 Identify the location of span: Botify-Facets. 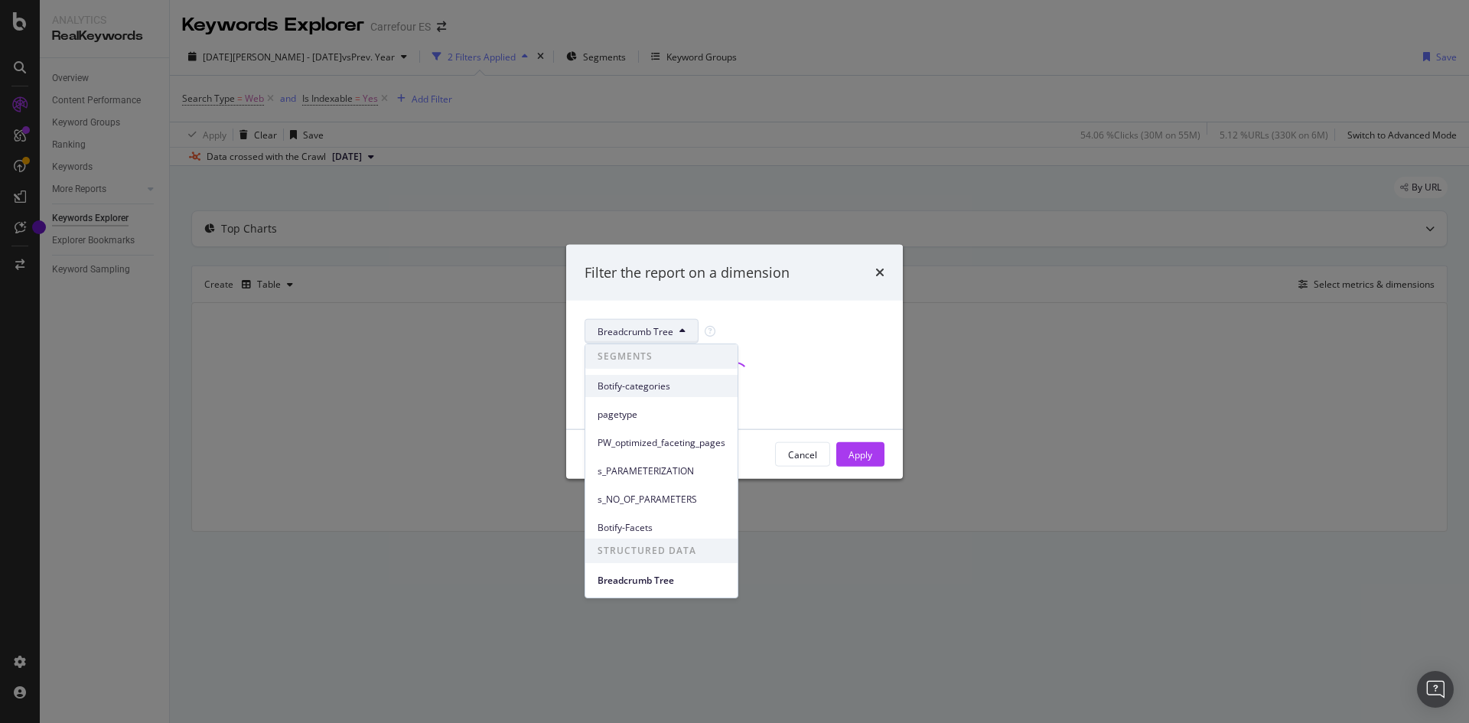
(661, 528).